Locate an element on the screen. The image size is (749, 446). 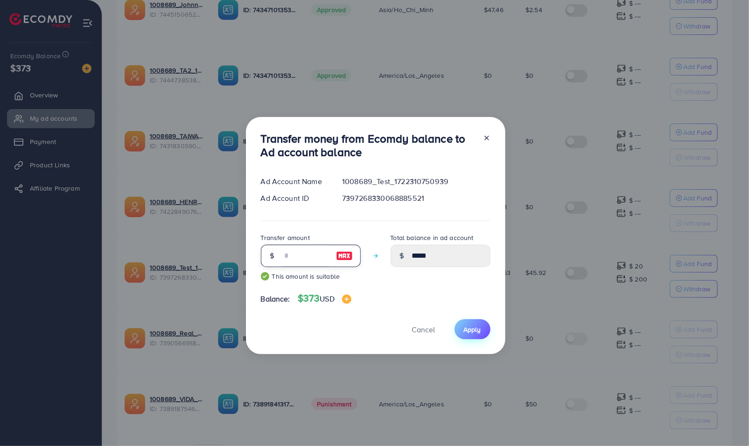
div: 7397268330068885521 is located at coordinates (416, 198).